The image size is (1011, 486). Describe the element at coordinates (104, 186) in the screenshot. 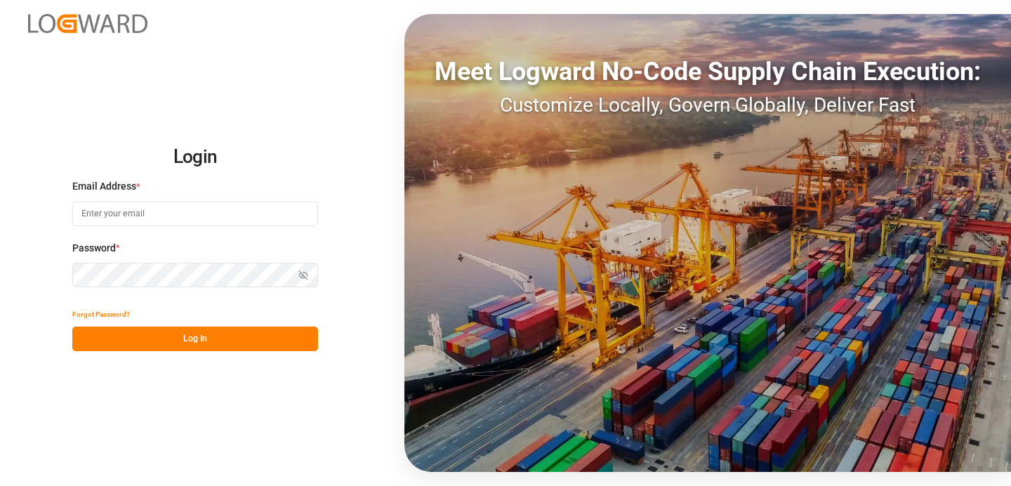

I see `span: Email Address` at that location.